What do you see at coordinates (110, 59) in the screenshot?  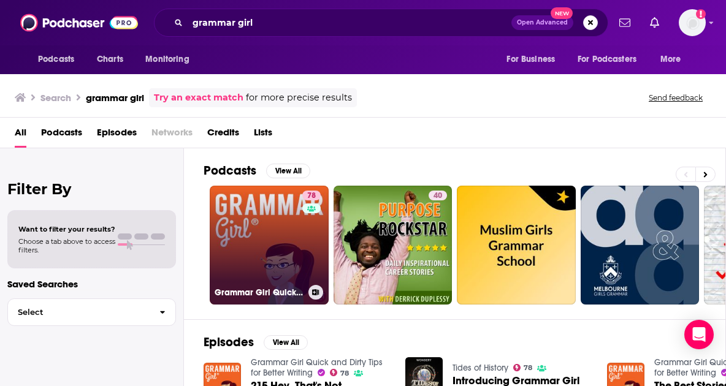 I see `a: Charts` at bounding box center [110, 59].